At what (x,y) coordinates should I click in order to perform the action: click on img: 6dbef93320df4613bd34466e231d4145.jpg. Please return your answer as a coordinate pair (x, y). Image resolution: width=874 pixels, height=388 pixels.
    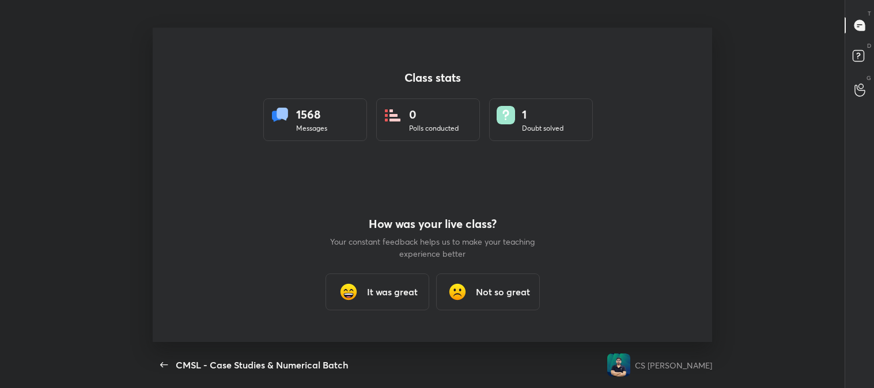
    Looking at the image, I should click on (619, 365).